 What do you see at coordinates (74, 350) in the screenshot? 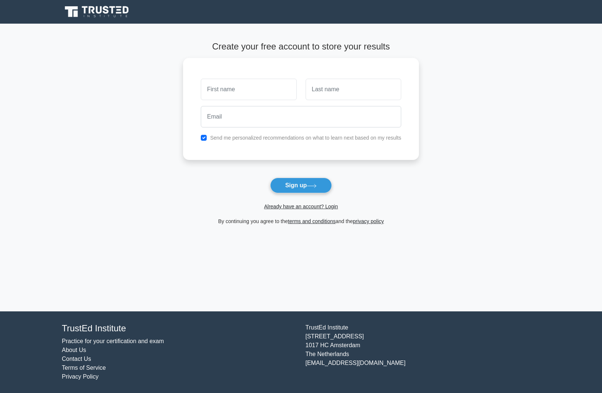
I see `a: About Us` at bounding box center [74, 350].